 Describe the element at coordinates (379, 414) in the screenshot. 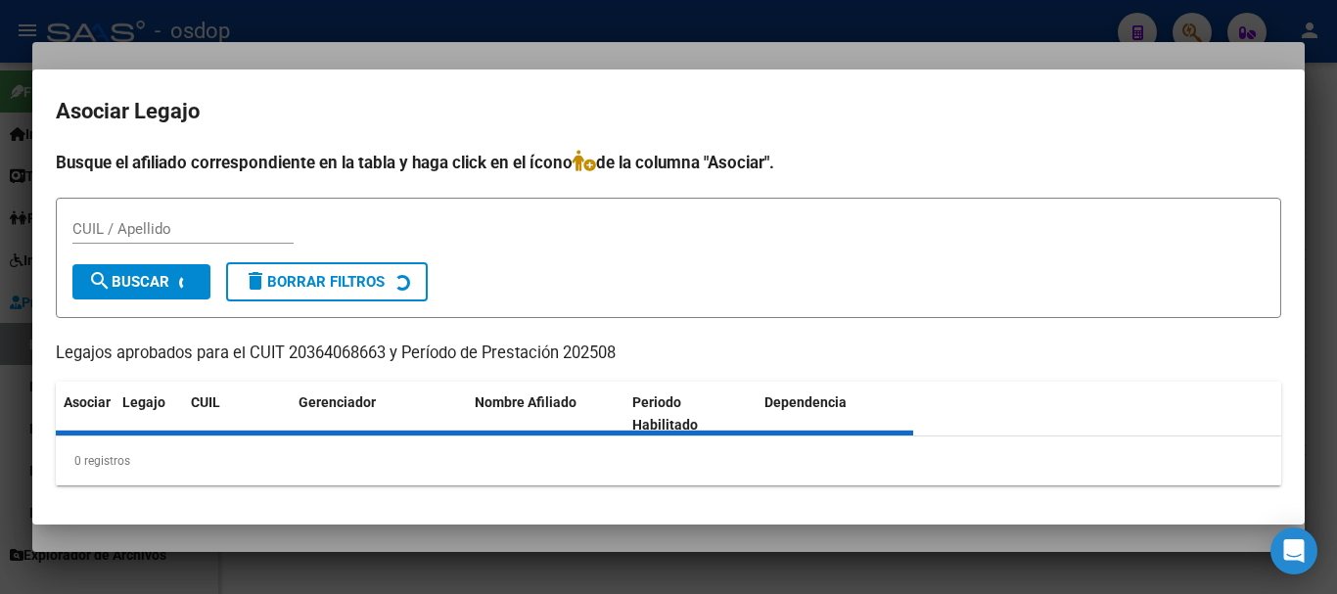

I see `datatable-header-cell: Gerenciador` at that location.